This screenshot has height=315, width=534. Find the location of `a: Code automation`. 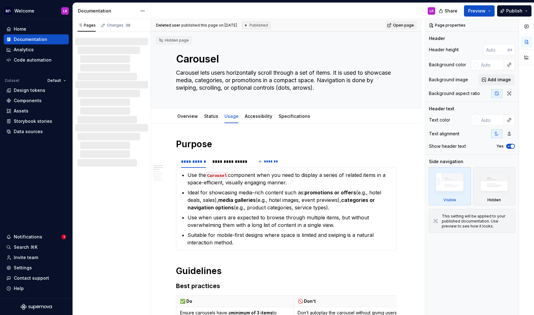

a: Code automation is located at coordinates (36, 60).